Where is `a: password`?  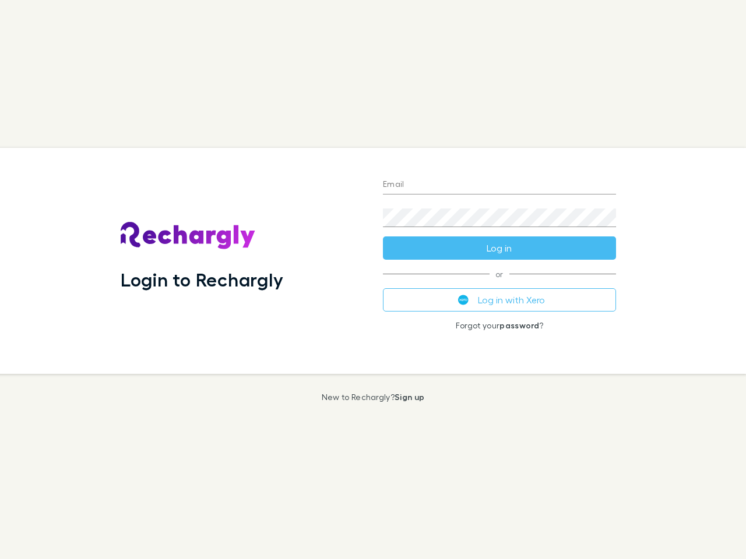
a: password is located at coordinates (519, 325).